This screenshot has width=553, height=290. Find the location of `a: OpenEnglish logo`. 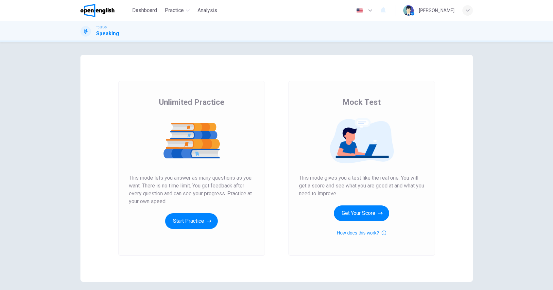

a: OpenEnglish logo is located at coordinates (105, 10).